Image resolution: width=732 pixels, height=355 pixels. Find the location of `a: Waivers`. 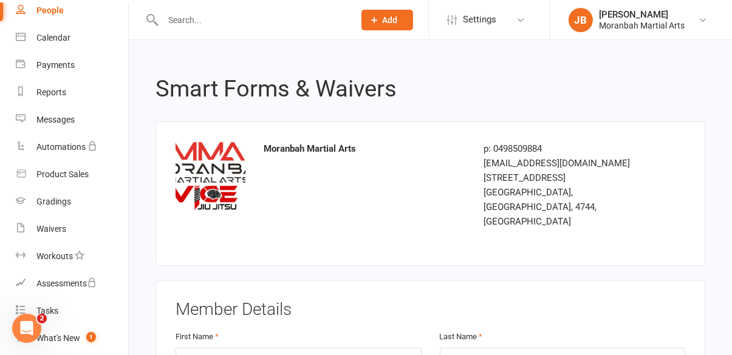

a: Waivers is located at coordinates (72, 229).